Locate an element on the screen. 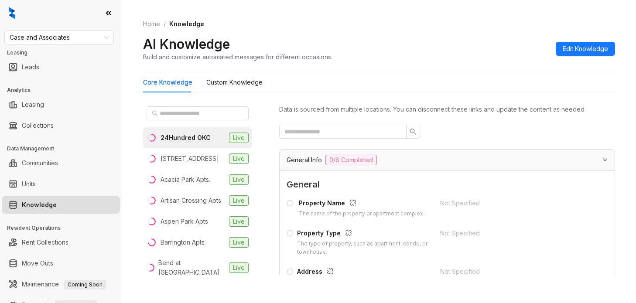 This screenshot has height=303, width=636. a: Knowledge is located at coordinates (39, 205).